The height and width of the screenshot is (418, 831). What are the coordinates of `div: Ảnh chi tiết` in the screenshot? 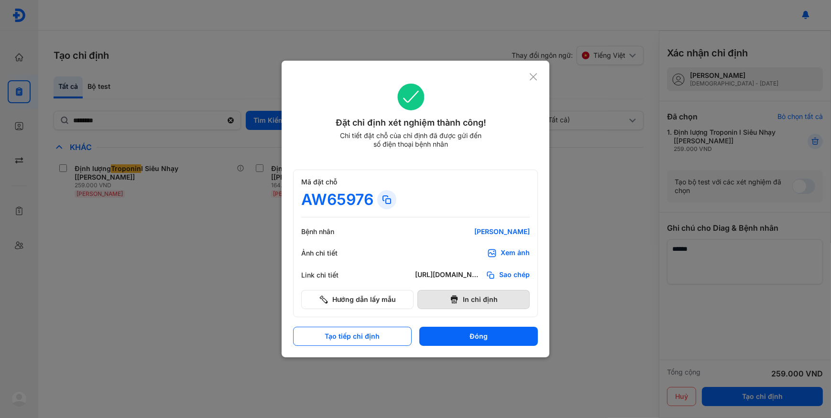 It's located at (330, 253).